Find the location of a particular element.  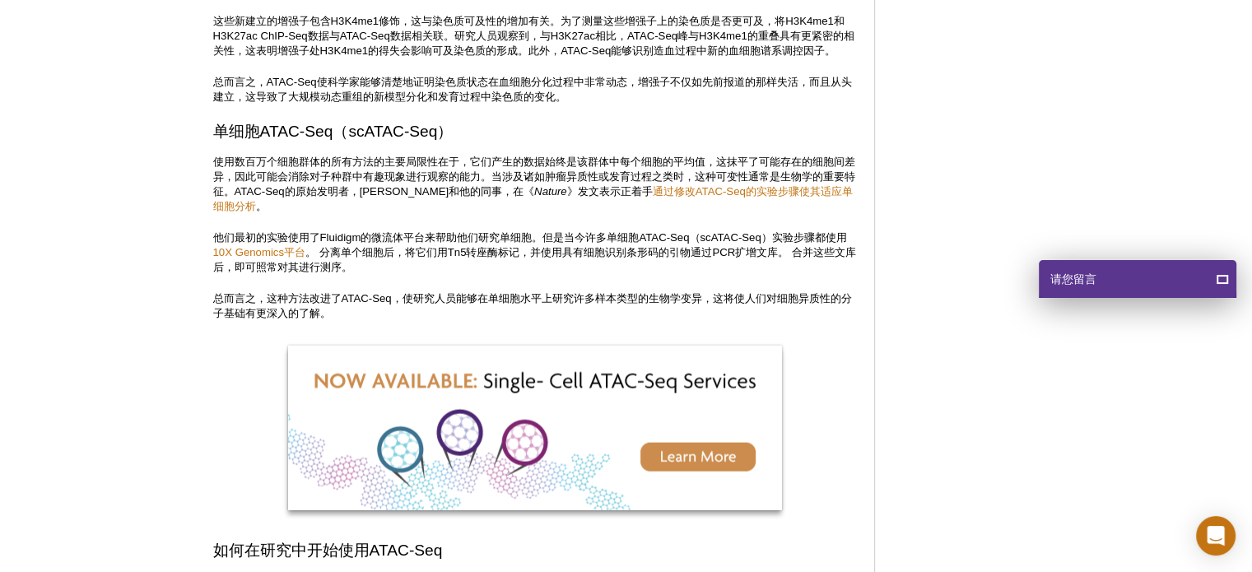

p: 这些新建立的增强子包含H3K4me1修饰，这与染色质可及性的增加有关。为了测量这些增强子上的染色质是否更可及，将H3K4me1和H3K27ac ChIP-Seq数据与ATAC-Seq数据相关联。... is located at coordinates (535, 35).